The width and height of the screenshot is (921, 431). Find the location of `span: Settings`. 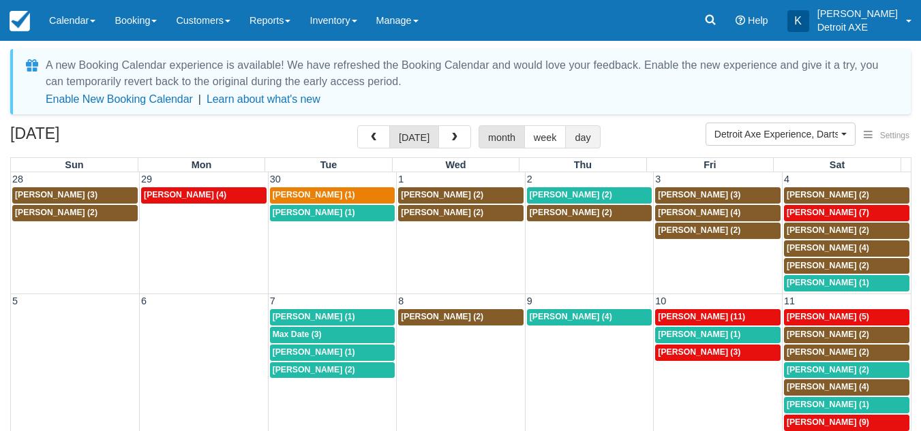

span: Settings is located at coordinates (894, 136).